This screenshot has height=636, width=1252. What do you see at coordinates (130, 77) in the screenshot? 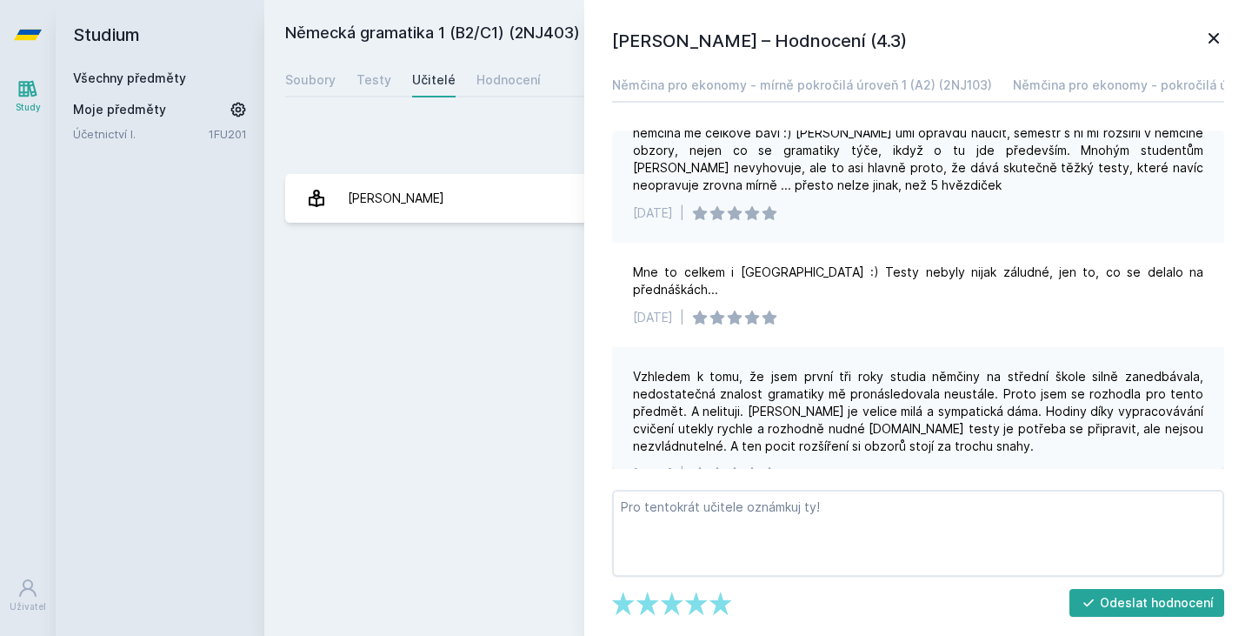
I see `a: Všechny předměty` at bounding box center [130, 77].